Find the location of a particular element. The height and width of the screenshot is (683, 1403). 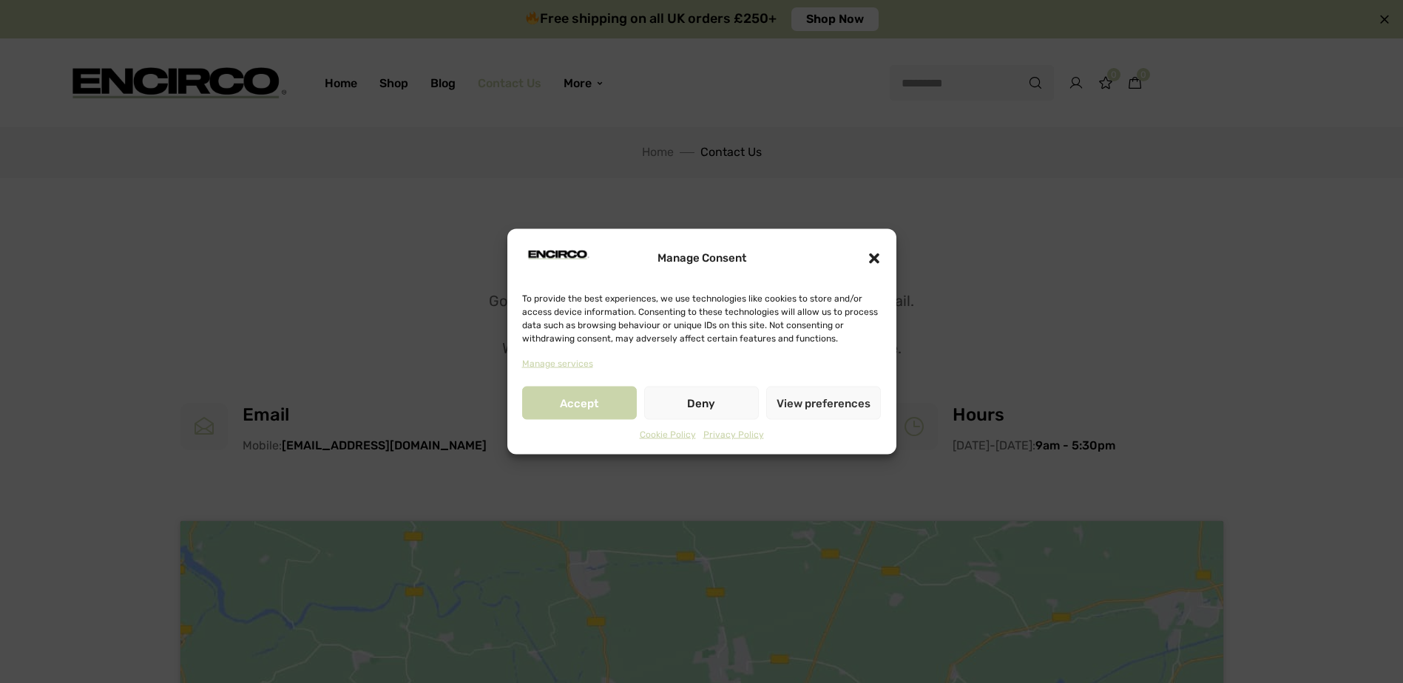

a: Manage services is located at coordinates (557, 364).